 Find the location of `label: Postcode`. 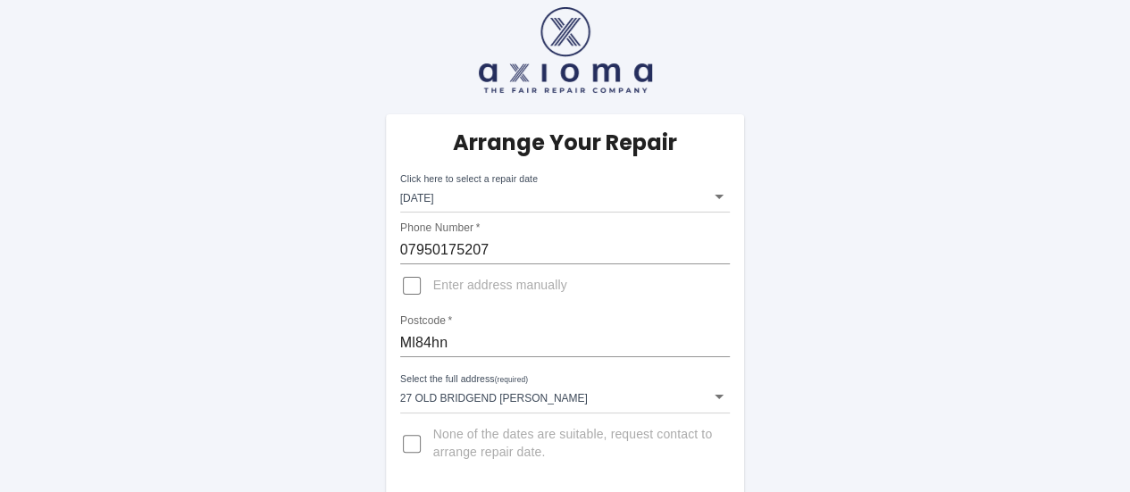

label: Postcode is located at coordinates (426, 321).